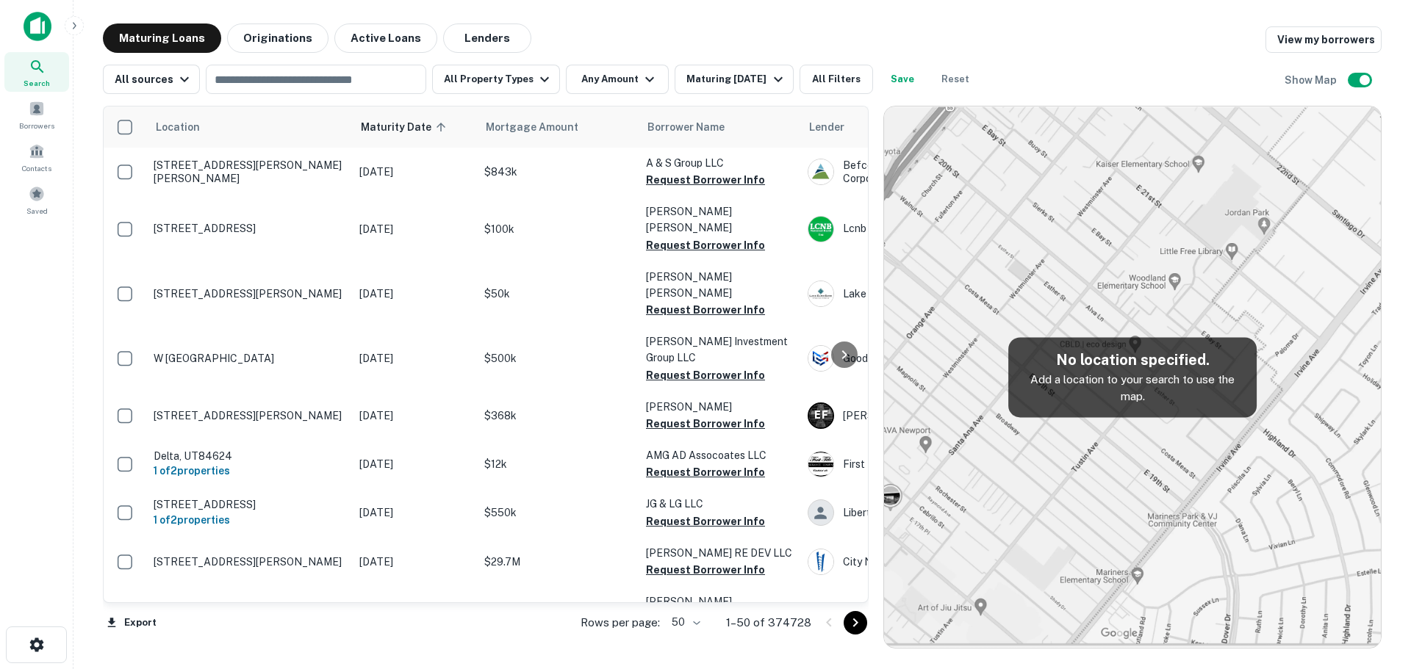 This screenshot has height=669, width=1411. Describe the element at coordinates (132, 623) in the screenshot. I see `button: Export` at that location.